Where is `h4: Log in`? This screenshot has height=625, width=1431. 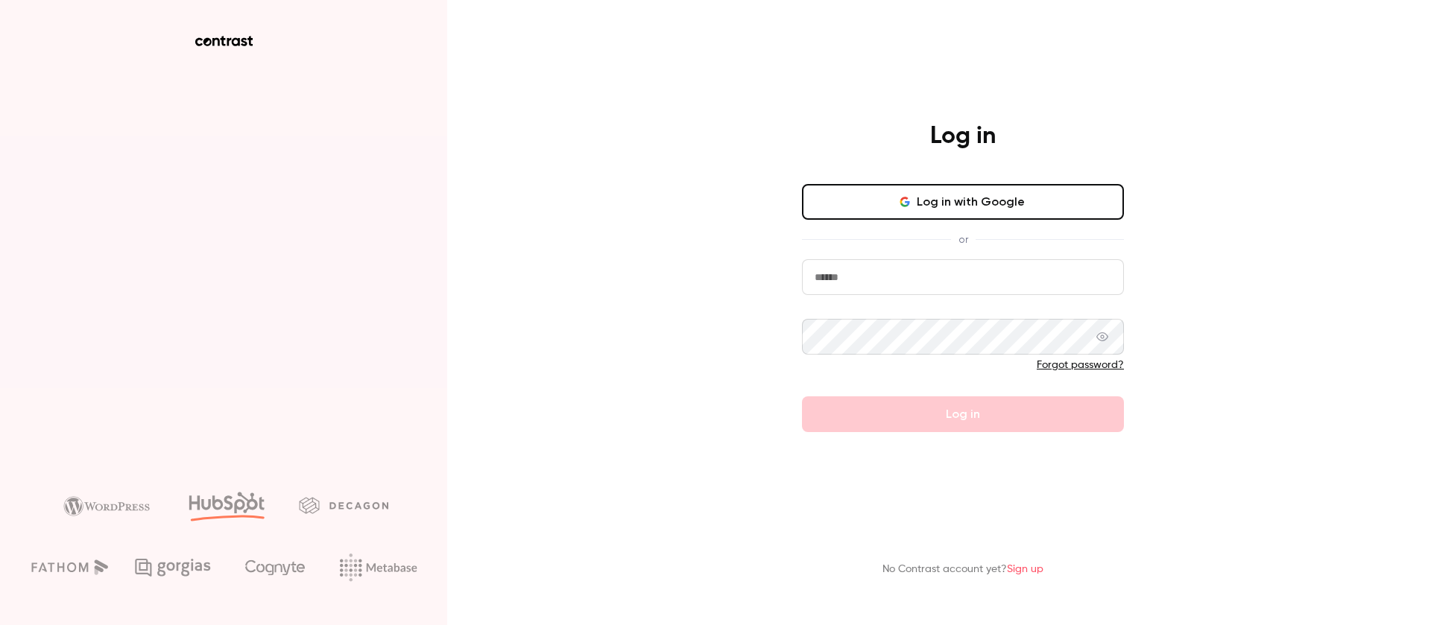 h4: Log in is located at coordinates (963, 136).